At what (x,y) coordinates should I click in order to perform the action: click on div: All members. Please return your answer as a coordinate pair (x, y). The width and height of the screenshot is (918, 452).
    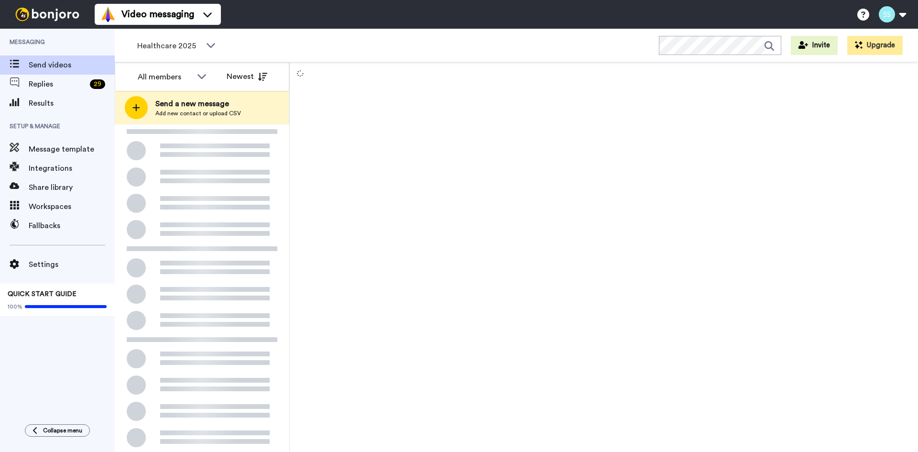
    Looking at the image, I should click on (165, 77).